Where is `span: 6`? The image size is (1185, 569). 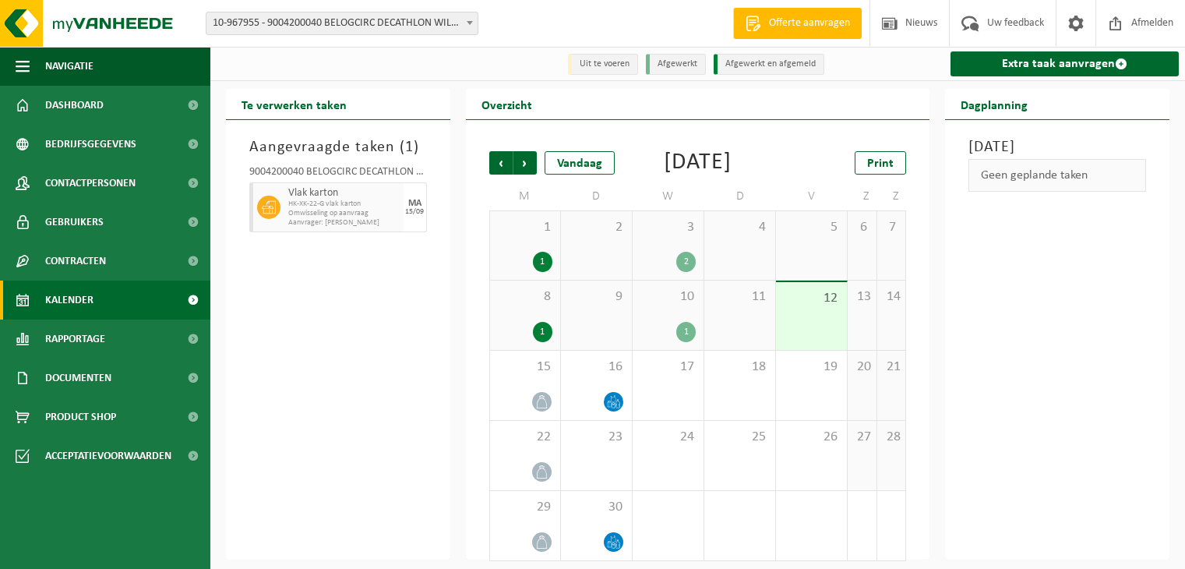
span: 6 is located at coordinates (862, 227).